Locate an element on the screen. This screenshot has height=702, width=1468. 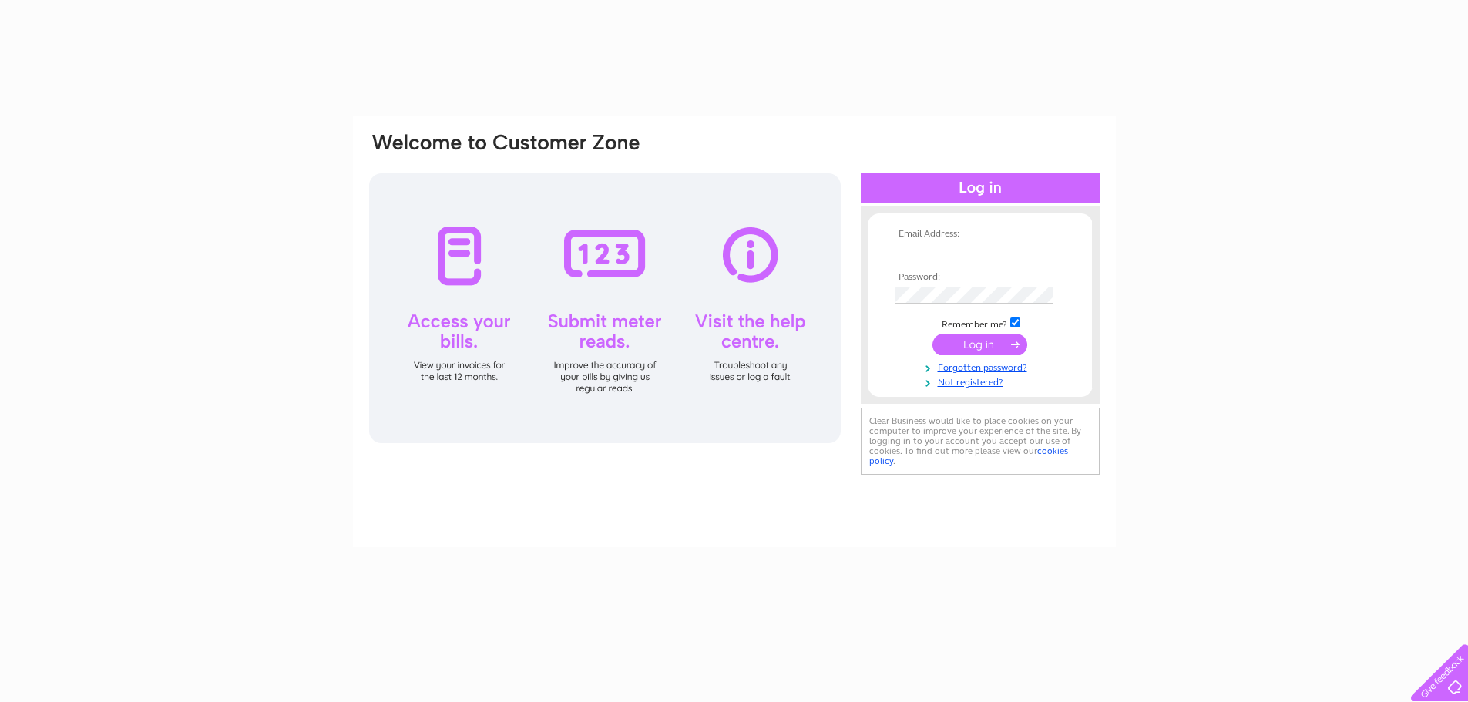
div: Clear Business would like to place cookies on your computer to improve your experience of the sit... is located at coordinates (980, 441).